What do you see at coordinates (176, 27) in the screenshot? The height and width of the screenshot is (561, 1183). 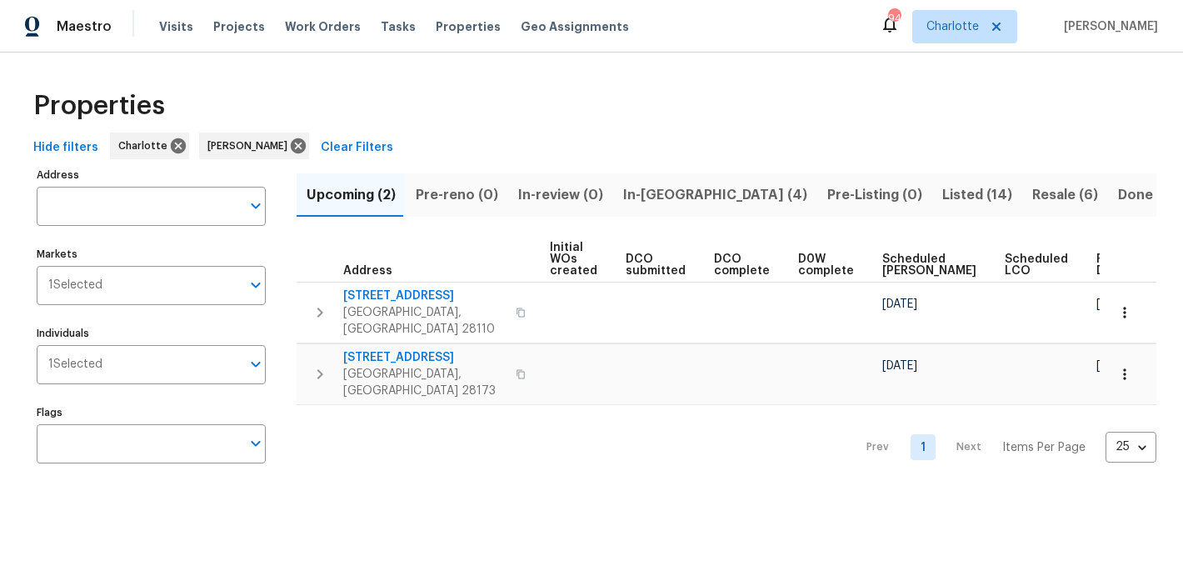 I see `span: Visits` at bounding box center [176, 27].